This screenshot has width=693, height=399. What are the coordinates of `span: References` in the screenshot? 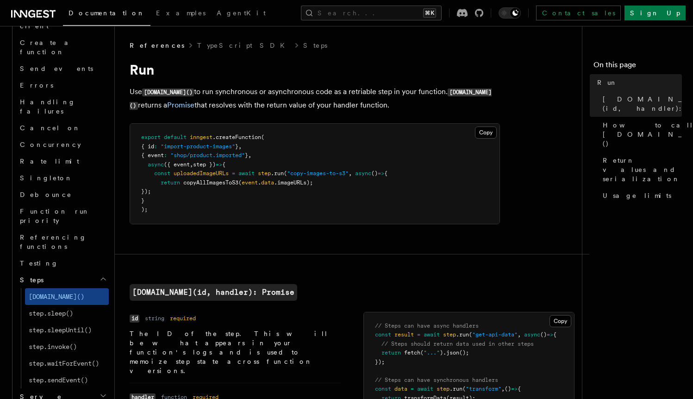 It's located at (157, 45).